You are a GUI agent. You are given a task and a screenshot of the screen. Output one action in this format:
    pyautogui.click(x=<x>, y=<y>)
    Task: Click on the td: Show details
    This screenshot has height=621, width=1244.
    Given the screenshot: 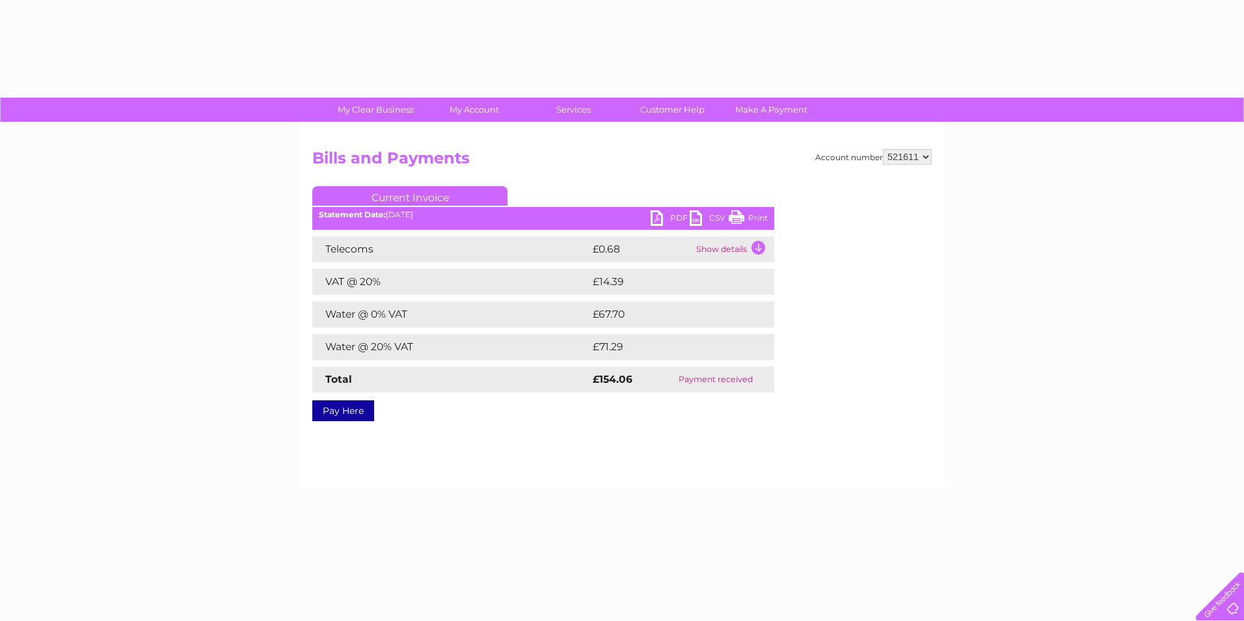 What is the action you would take?
    pyautogui.click(x=733, y=249)
    